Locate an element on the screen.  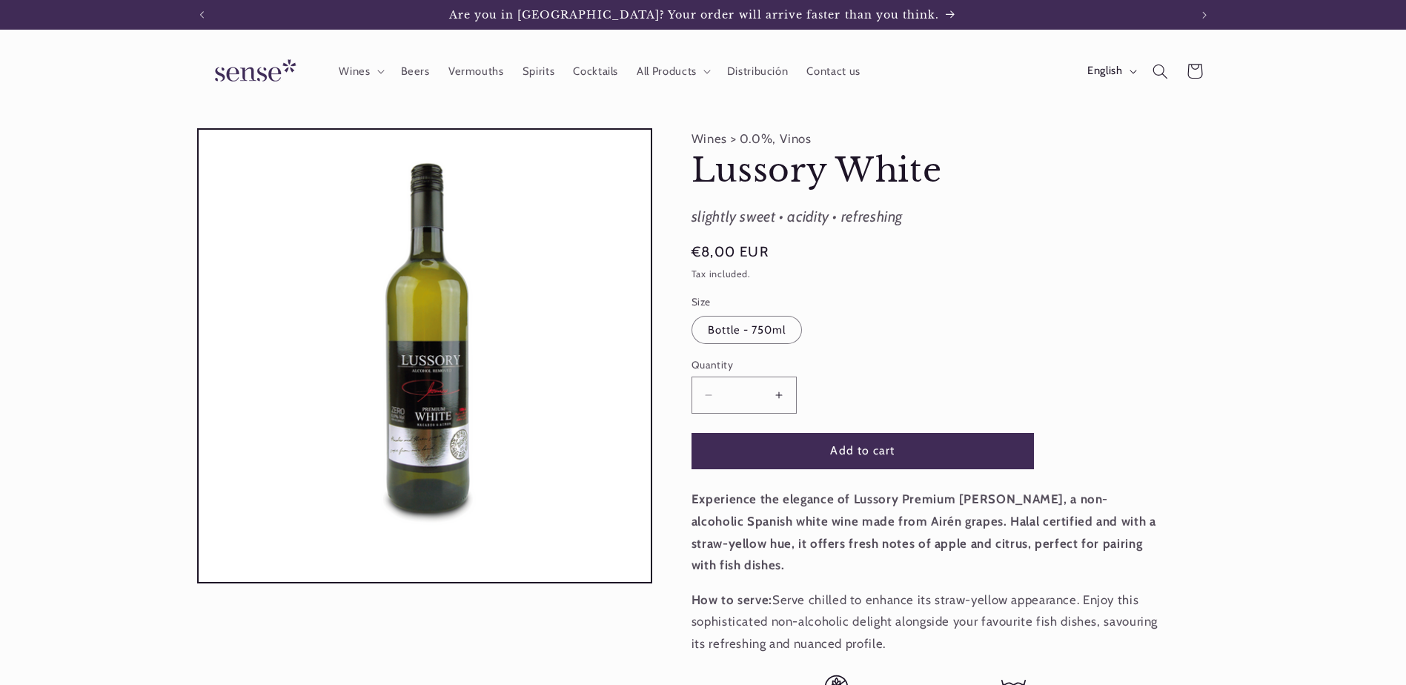
img: Sense is located at coordinates (253, 71).